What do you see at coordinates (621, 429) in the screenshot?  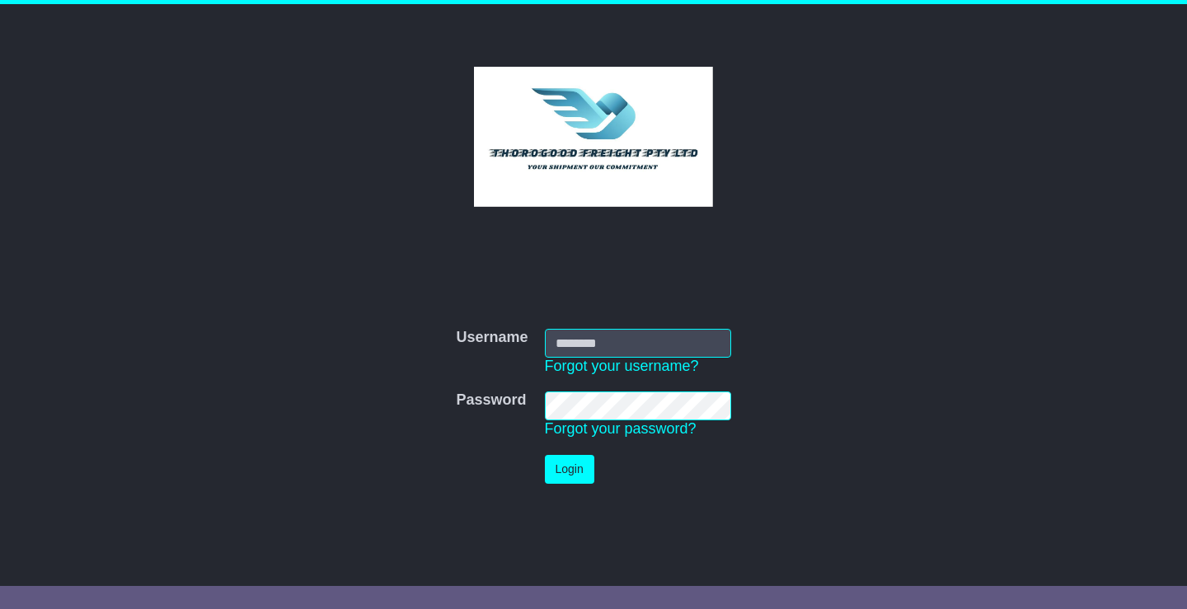 I see `a: Forgot your password?` at bounding box center [621, 429].